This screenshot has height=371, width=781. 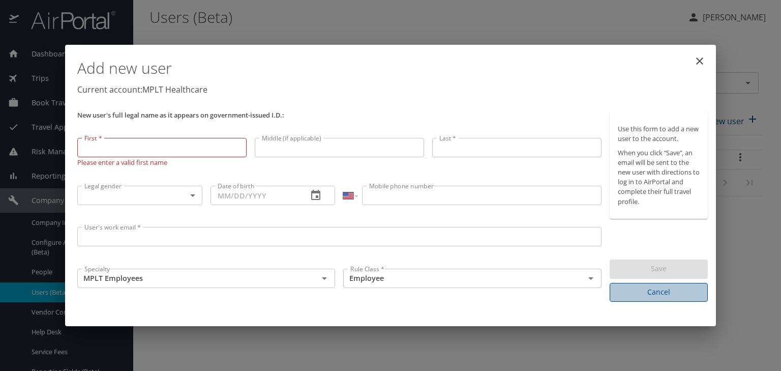 What do you see at coordinates (699, 61) in the screenshot?
I see `button: close` at bounding box center [699, 61].